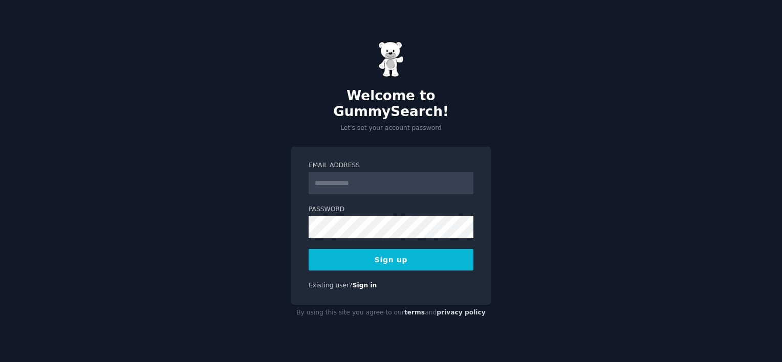 The image size is (782, 362). I want to click on span: Existing user?, so click(331, 286).